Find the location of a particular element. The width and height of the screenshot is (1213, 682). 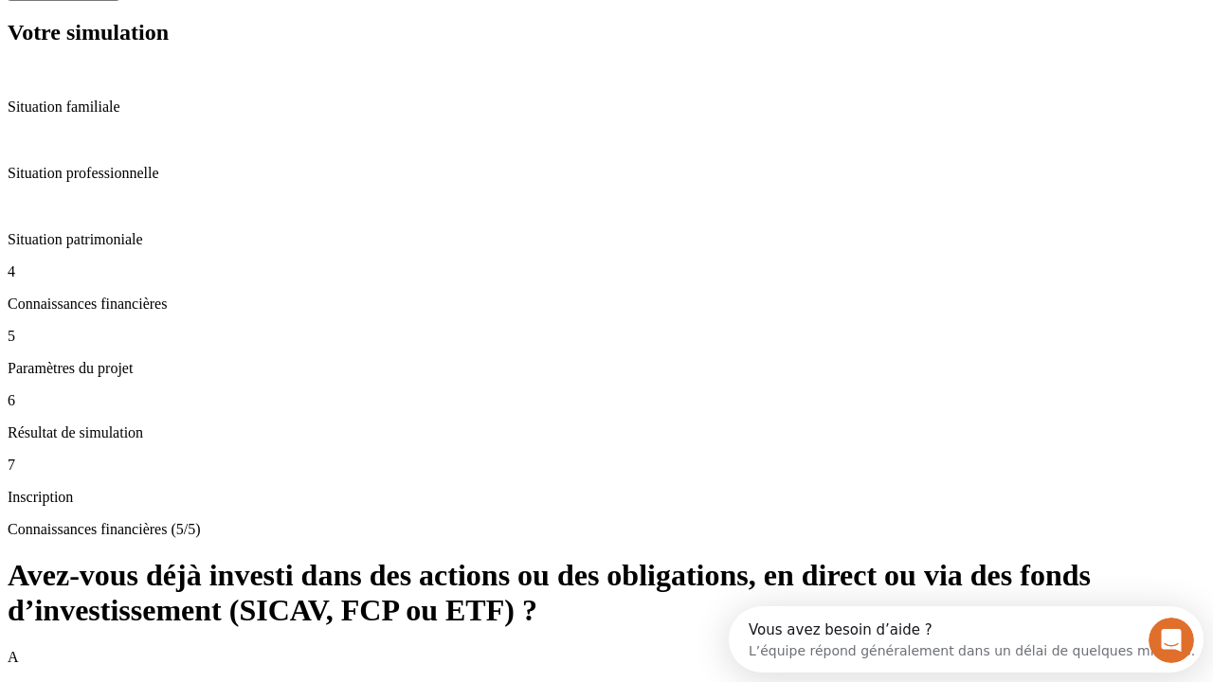

p: Situation patrimoniale is located at coordinates (606, 240).